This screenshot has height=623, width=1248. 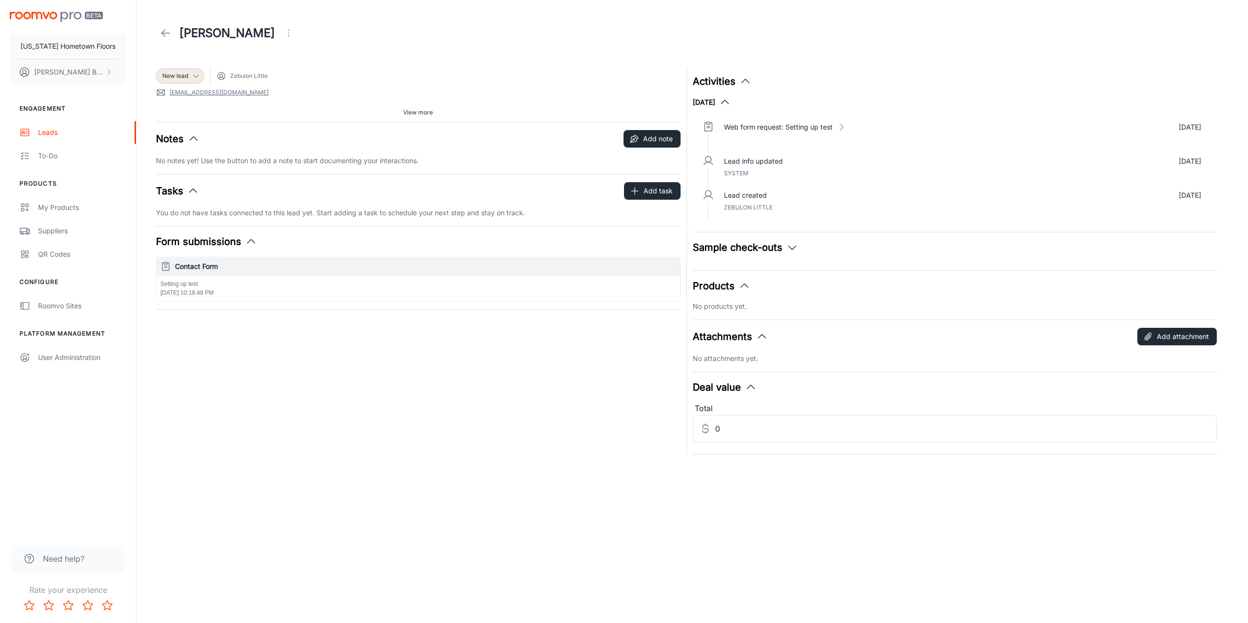 What do you see at coordinates (82, 133) in the screenshot?
I see `div: Leads` at bounding box center [82, 133].